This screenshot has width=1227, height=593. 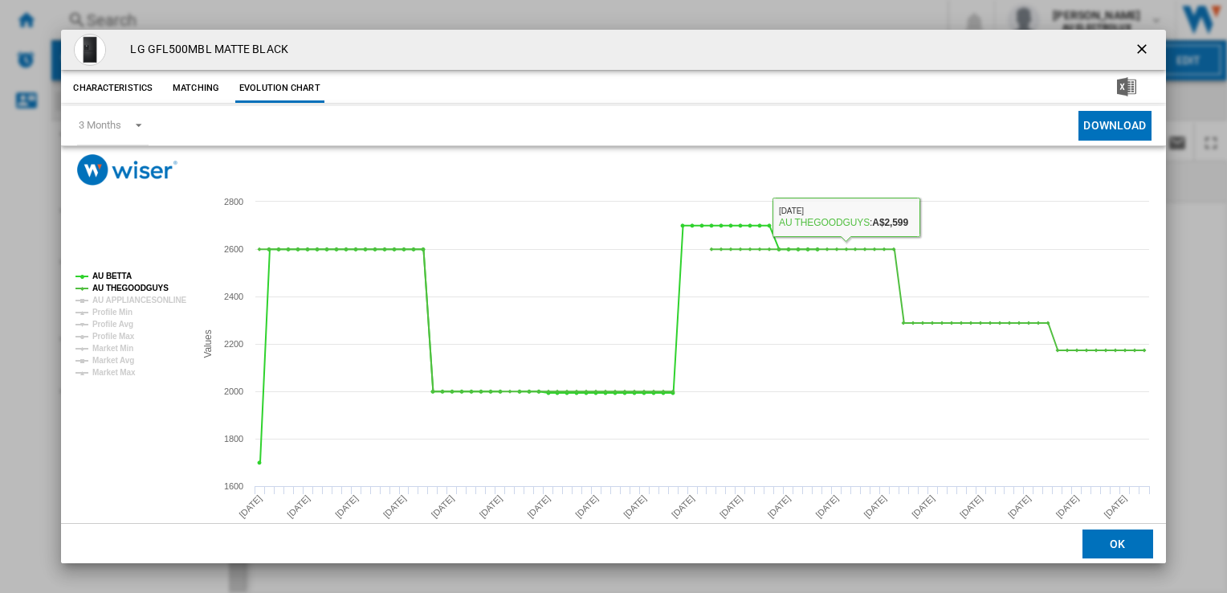 I want to click on div: 3 Months, so click(x=100, y=124).